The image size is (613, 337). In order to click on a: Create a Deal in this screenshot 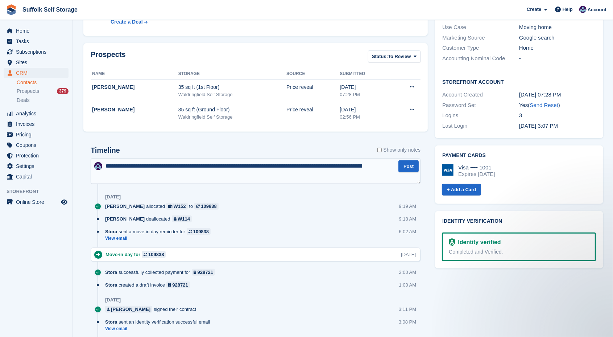, I will do `click(186, 22)`.